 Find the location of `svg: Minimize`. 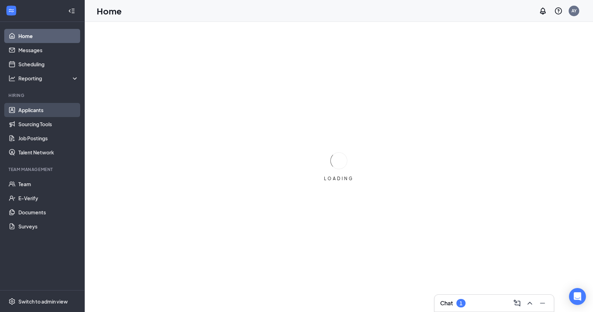

svg: Minimize is located at coordinates (543, 304).